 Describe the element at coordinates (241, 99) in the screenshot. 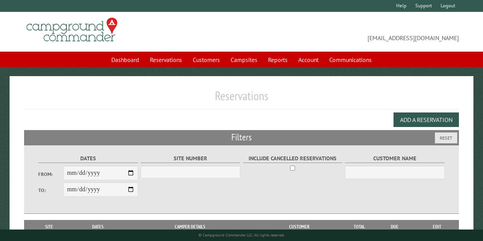

I see `h1: Reservations` at that location.